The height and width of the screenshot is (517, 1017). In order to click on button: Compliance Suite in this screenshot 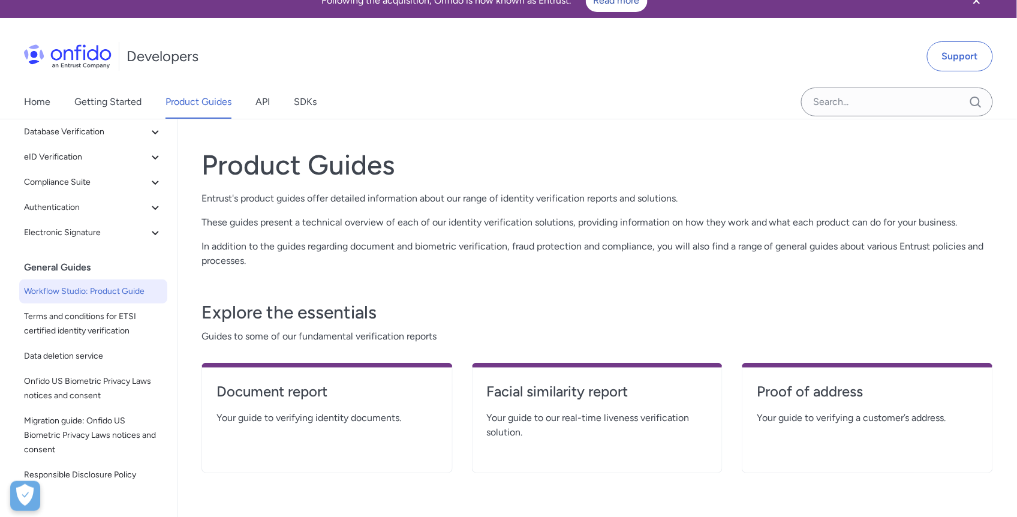, I will do `click(93, 182)`.